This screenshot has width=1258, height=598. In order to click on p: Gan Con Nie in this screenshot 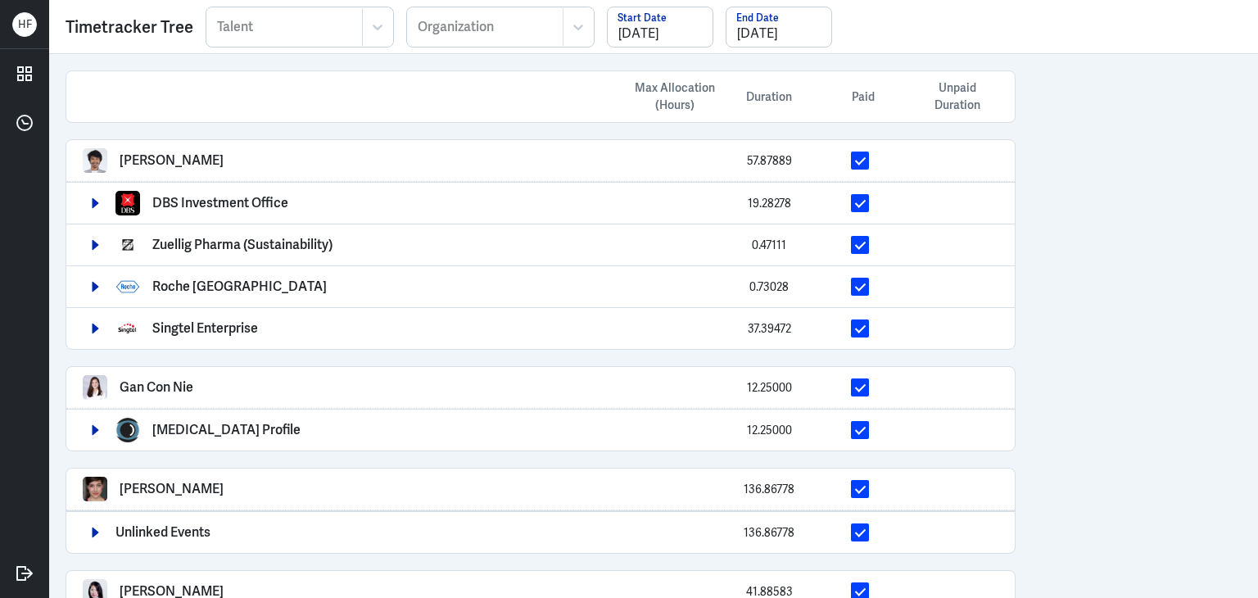, I will do `click(156, 387)`.